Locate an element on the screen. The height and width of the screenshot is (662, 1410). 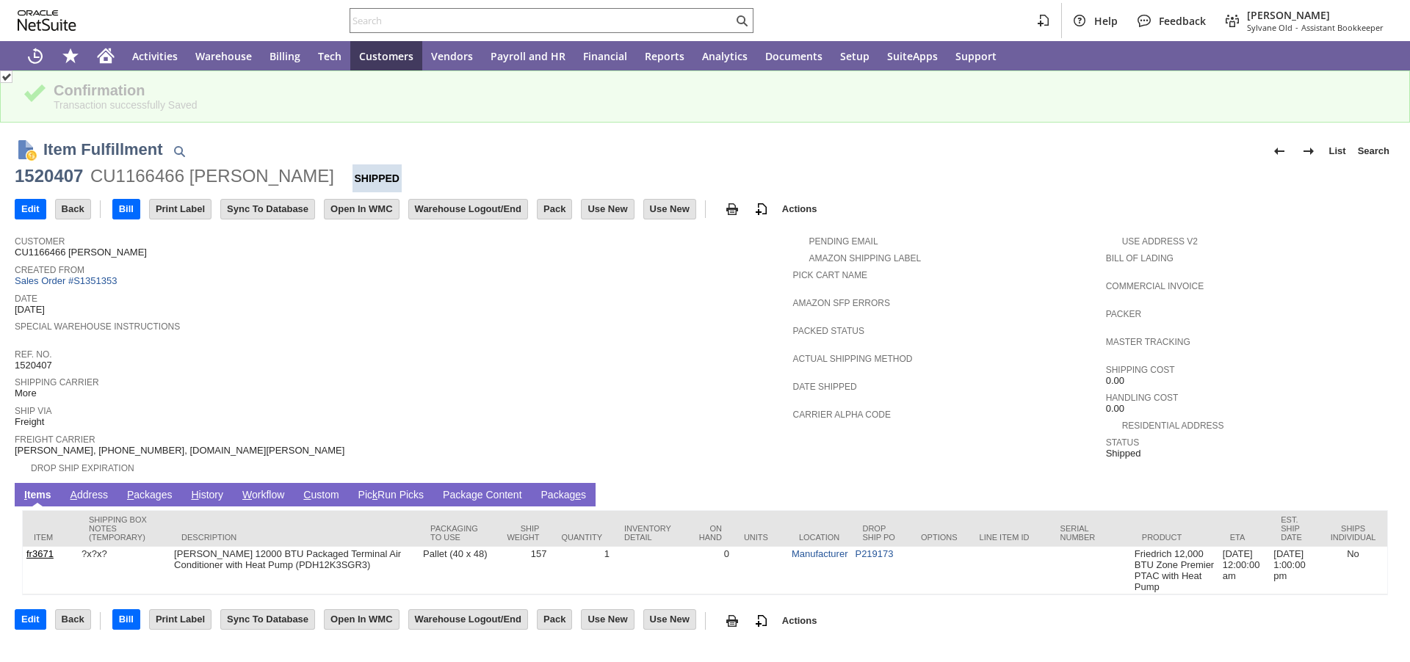
a: Residential Address is located at coordinates (1173, 426).